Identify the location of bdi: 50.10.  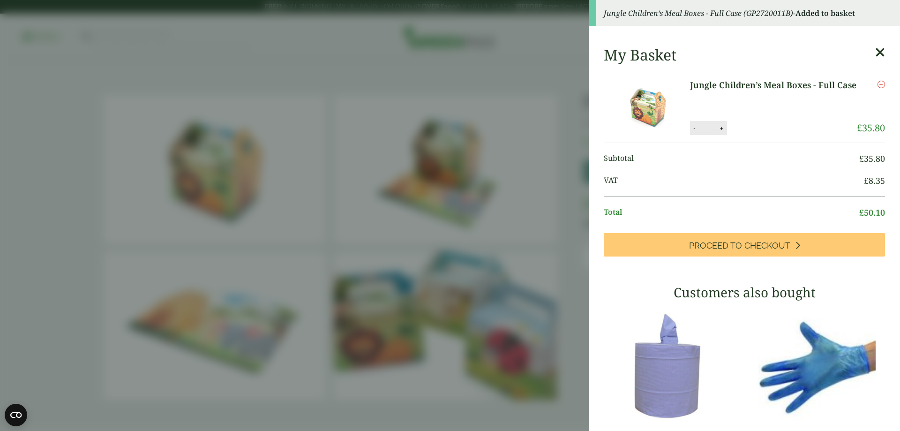
(872, 212).